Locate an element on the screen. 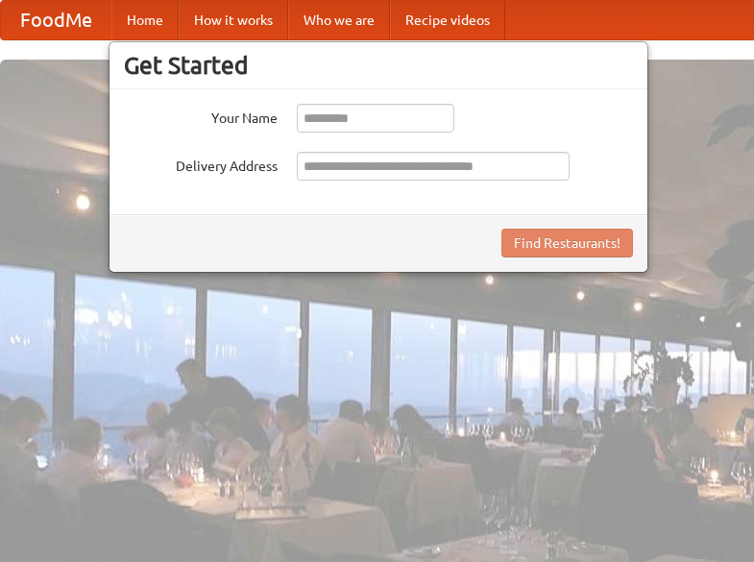 Image resolution: width=754 pixels, height=562 pixels. h3: Get Started is located at coordinates (378, 65).